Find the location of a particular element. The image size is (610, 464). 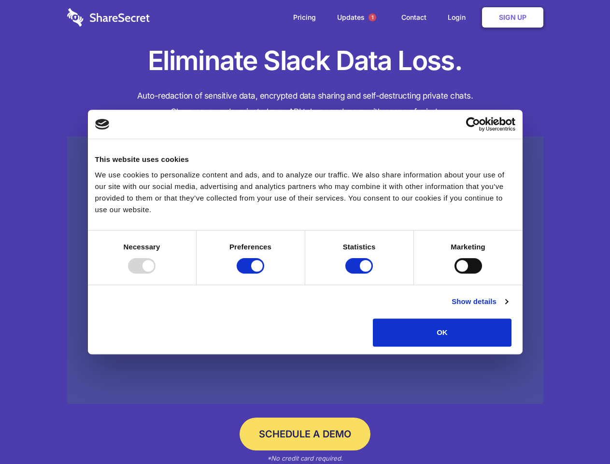

span: 1 is located at coordinates (373, 17).